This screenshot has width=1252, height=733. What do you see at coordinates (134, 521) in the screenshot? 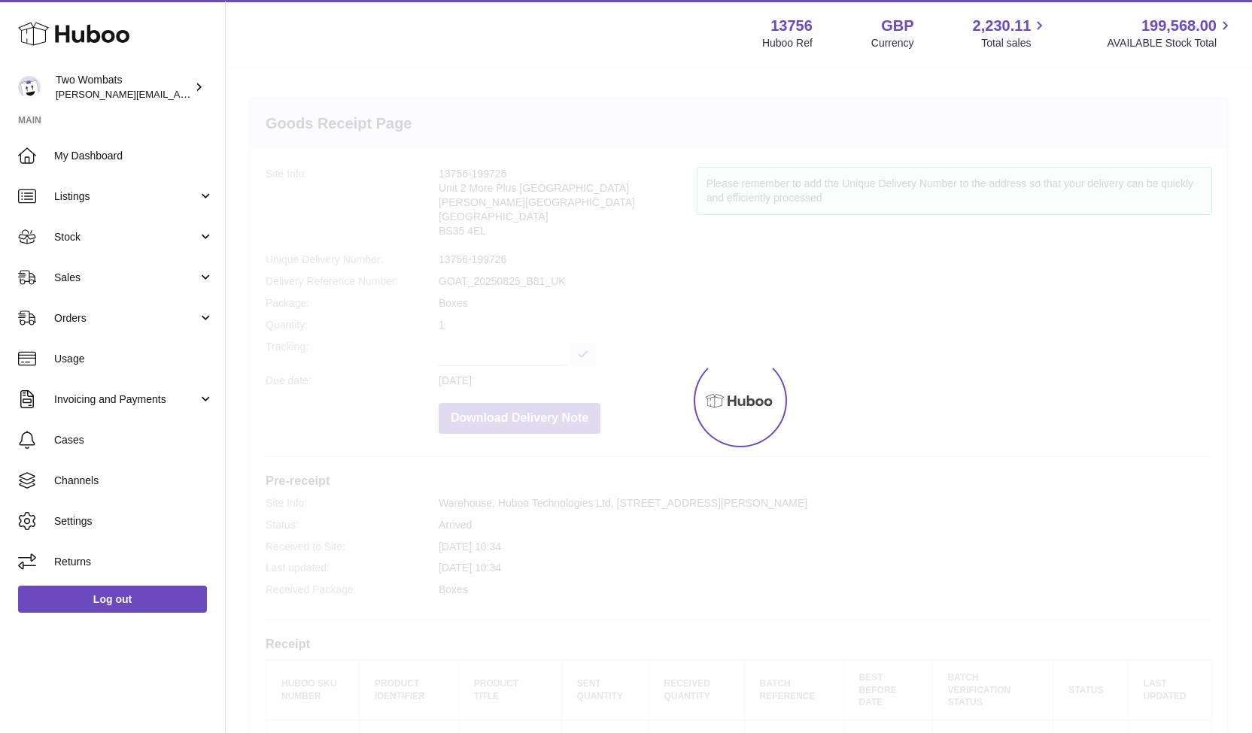
I see `span: Settings` at bounding box center [134, 521].